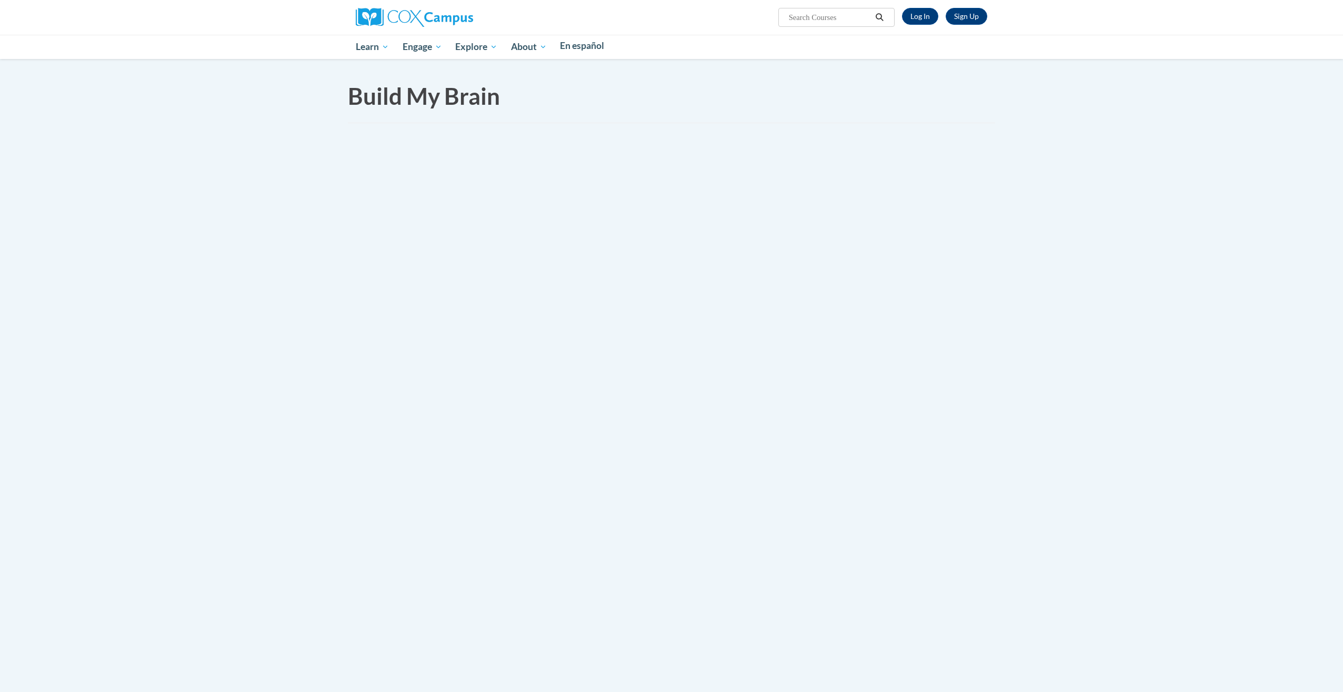 The width and height of the screenshot is (1343, 692). Describe the element at coordinates (372, 47) in the screenshot. I see `span: Learn` at that location.